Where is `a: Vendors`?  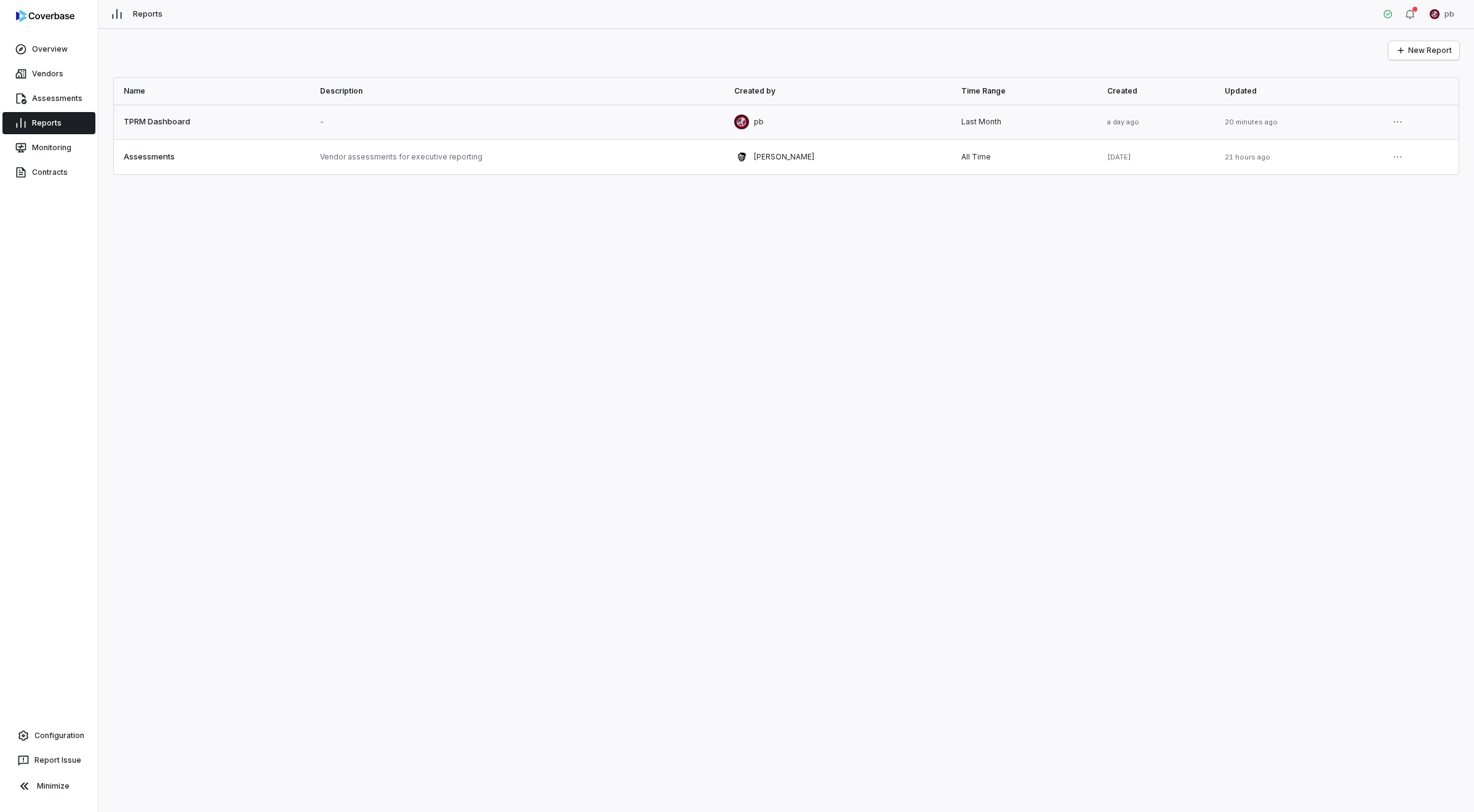 a: Vendors is located at coordinates (49, 74).